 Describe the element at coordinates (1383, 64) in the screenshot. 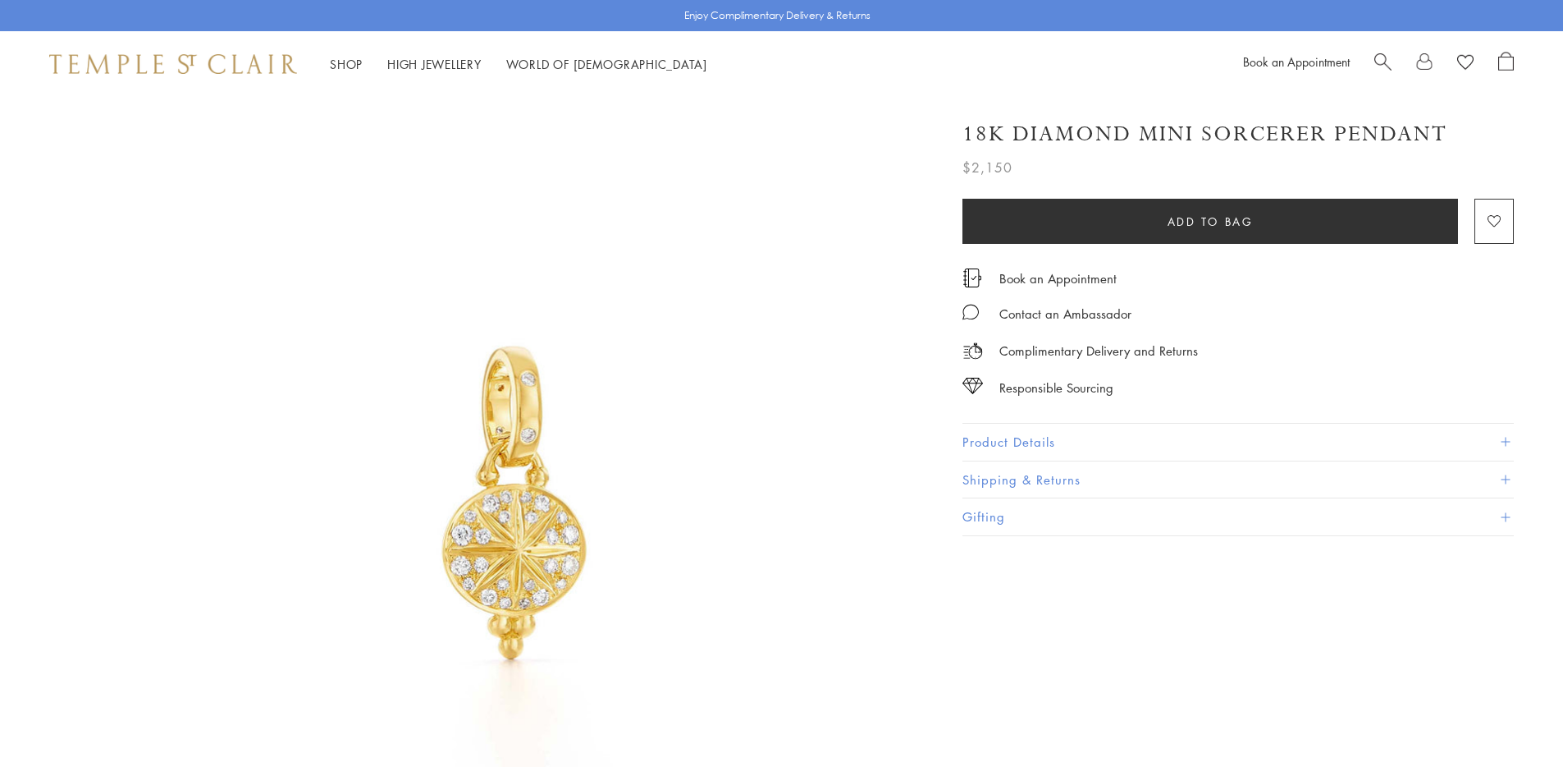

I see `a: Search` at that location.